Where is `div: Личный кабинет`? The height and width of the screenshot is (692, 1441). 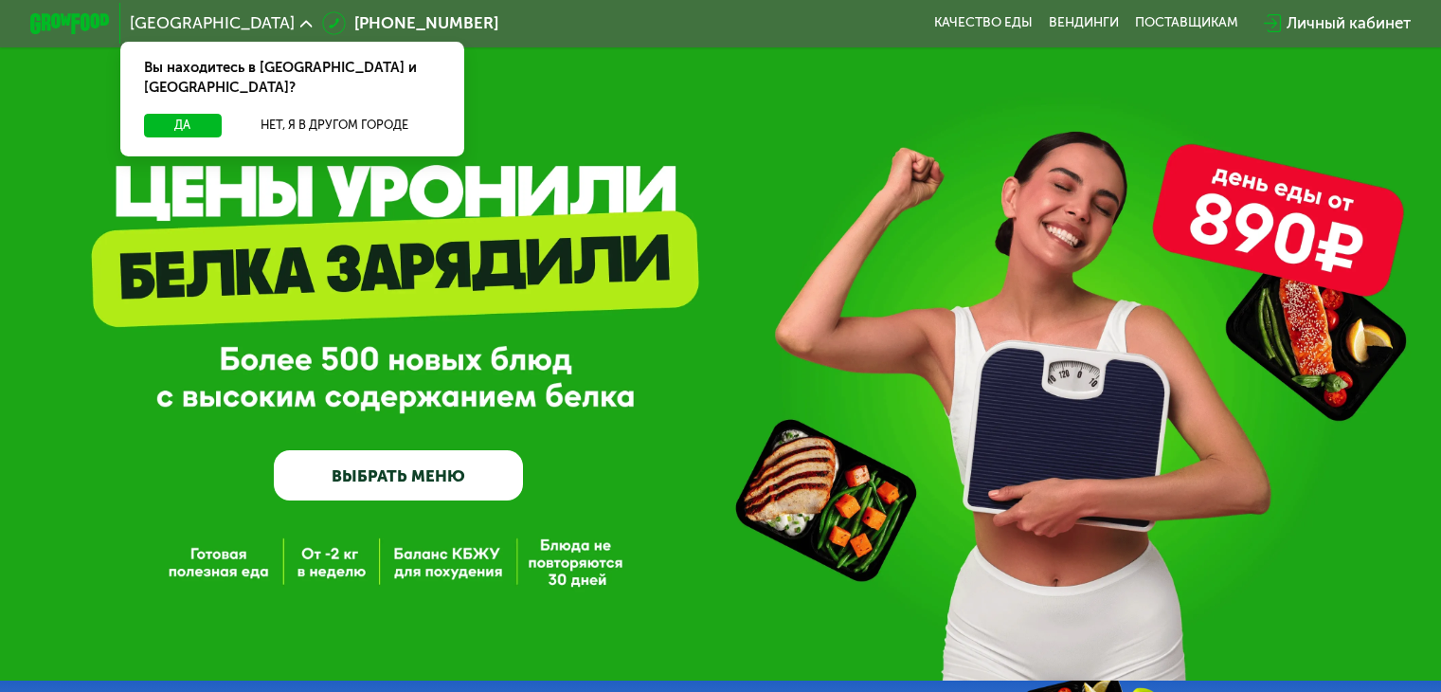
div: Личный кабинет is located at coordinates (1348, 23).